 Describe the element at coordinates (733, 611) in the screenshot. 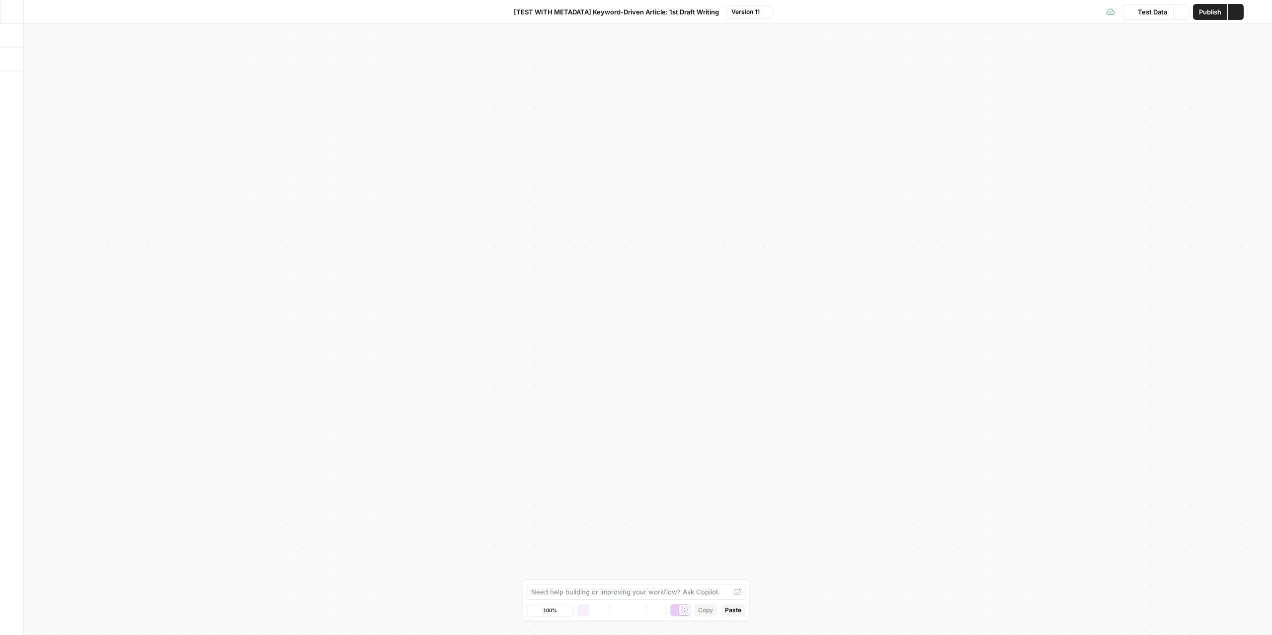

I see `span: Paste` at that location.